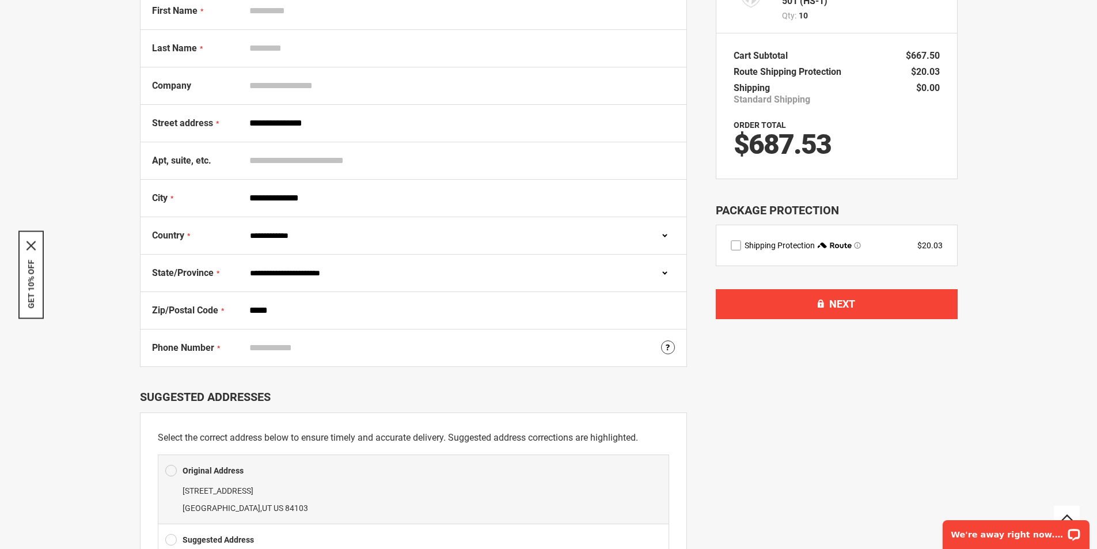 Image resolution: width=1097 pixels, height=549 pixels. Describe the element at coordinates (160, 198) in the screenshot. I see `span: City` at that location.